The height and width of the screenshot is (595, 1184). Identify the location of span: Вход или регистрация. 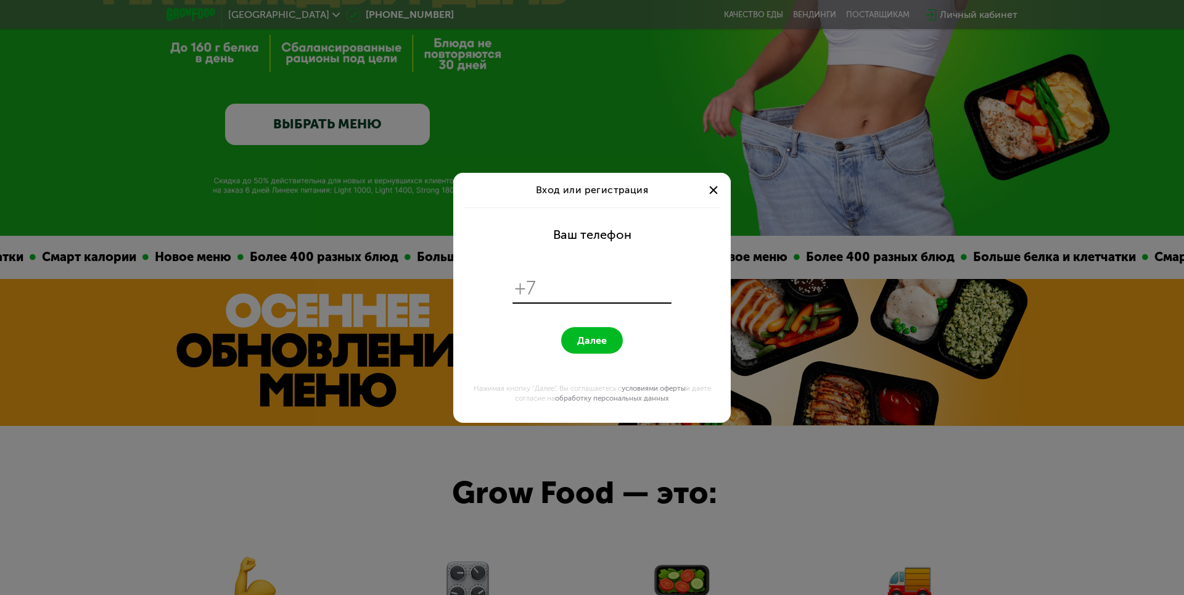
(592, 189).